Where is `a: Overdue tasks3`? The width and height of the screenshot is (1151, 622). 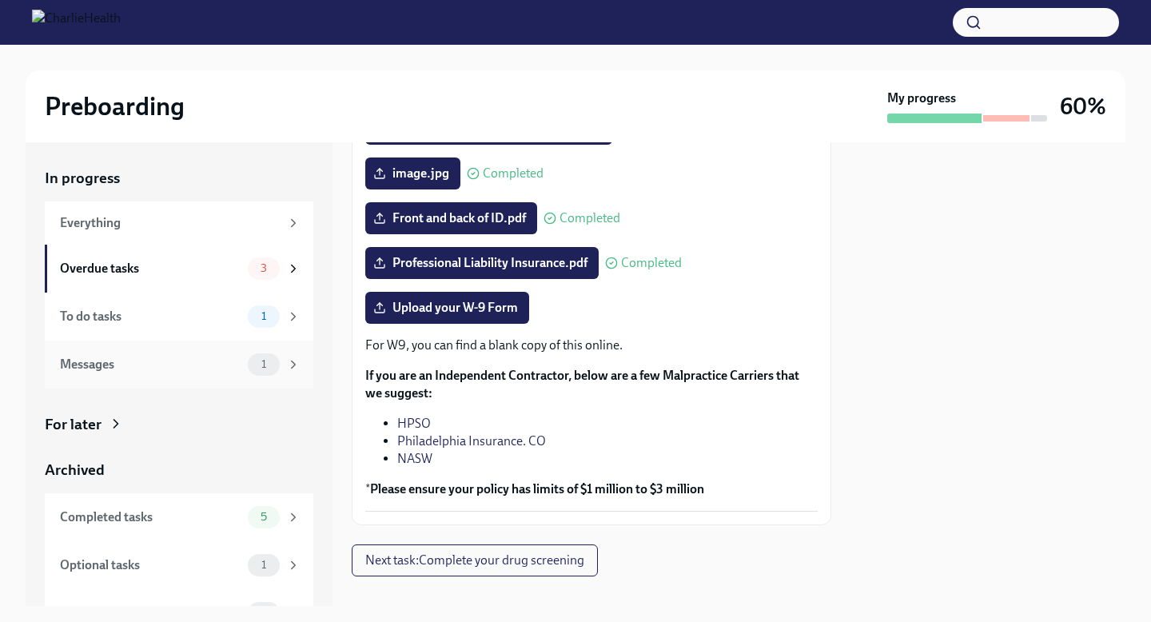
a: Overdue tasks3 is located at coordinates (179, 269).